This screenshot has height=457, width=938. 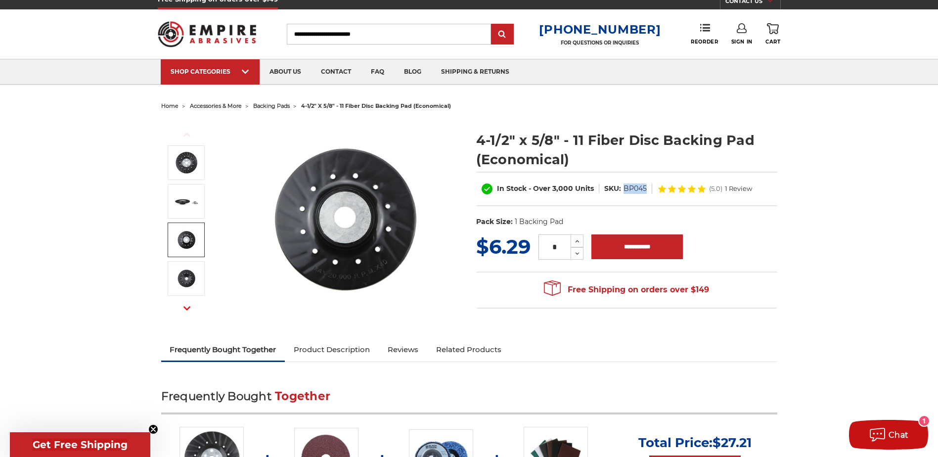 I want to click on dt: Pack Size:, so click(x=495, y=222).